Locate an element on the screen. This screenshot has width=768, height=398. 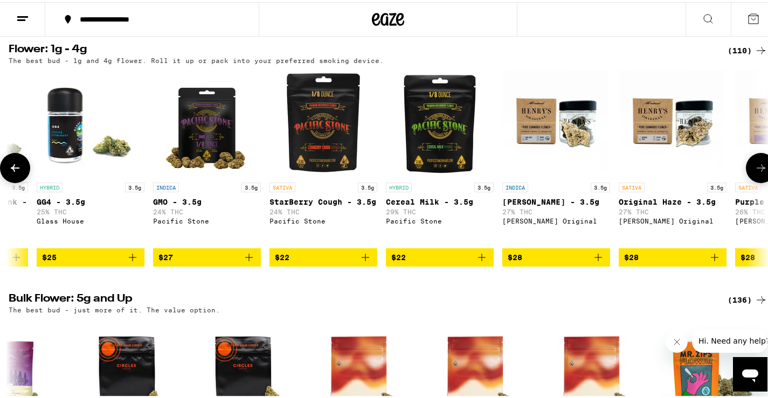
a: Open page for Original Haze - 3.5g from Henry's Original is located at coordinates (673, 157).